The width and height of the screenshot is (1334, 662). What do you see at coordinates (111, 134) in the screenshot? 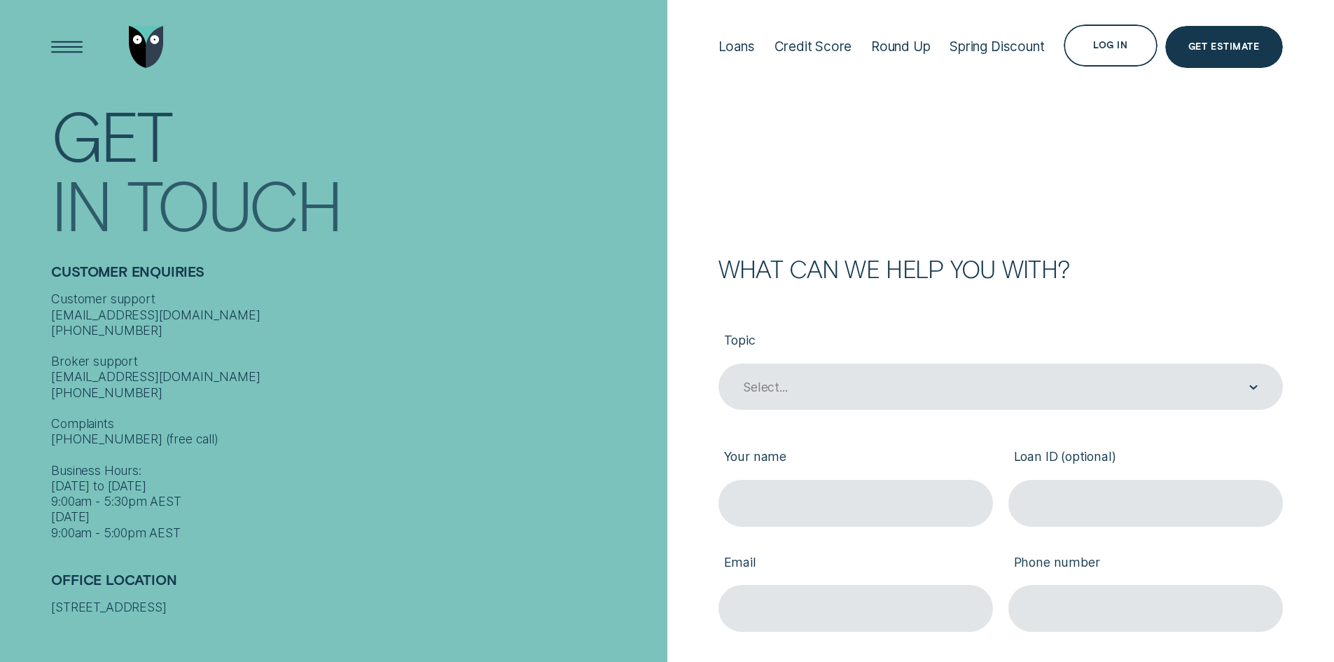
I see `div: Get` at bounding box center [111, 134].